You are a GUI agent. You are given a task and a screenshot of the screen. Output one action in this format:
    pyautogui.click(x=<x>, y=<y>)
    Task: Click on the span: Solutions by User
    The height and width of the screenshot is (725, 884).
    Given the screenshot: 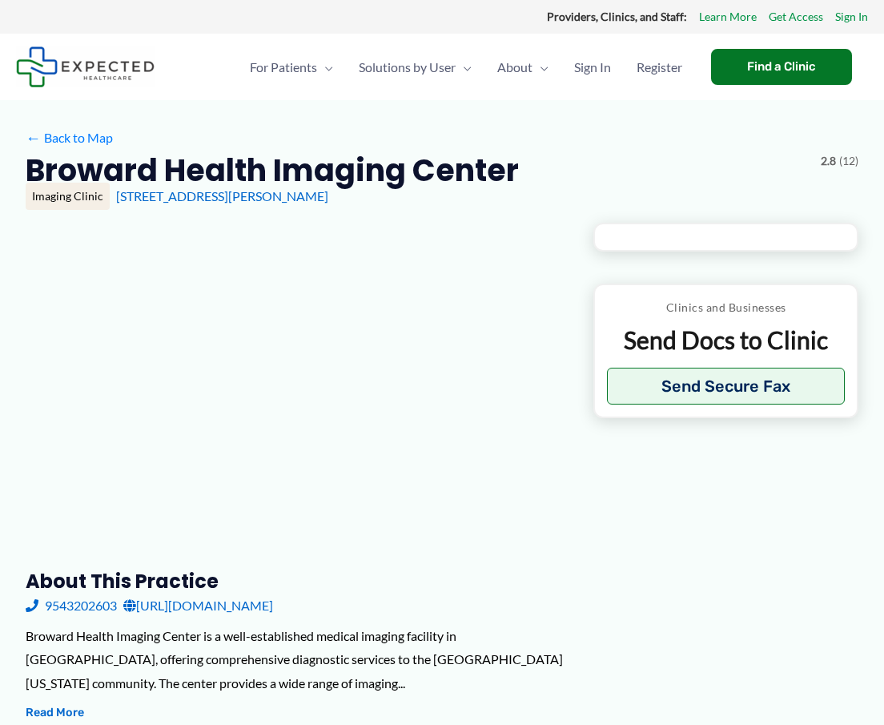 What is the action you would take?
    pyautogui.click(x=407, y=67)
    